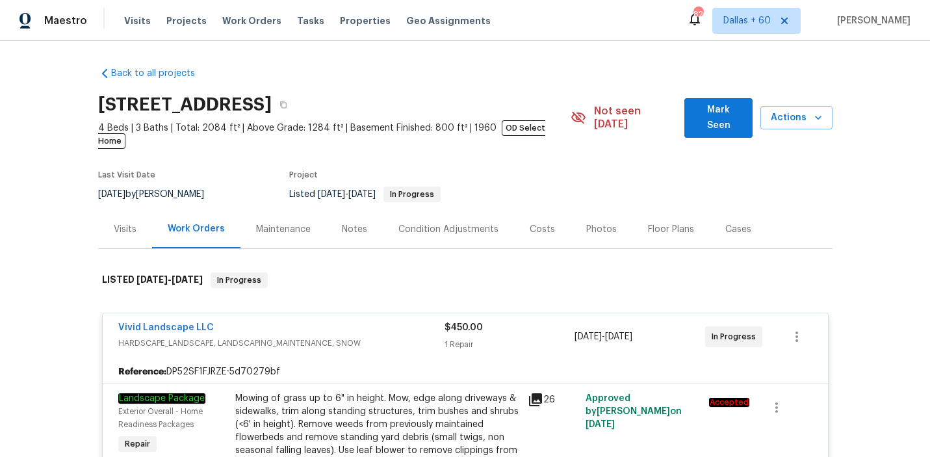 This screenshot has width=930, height=457. Describe the element at coordinates (335, 134) in the screenshot. I see `span: 4 Beds | 3 Baths | Total: 2084 ft² | Above Grade: 1284 ft² | Basement Finished: 800 ft² | 1960` at that location.